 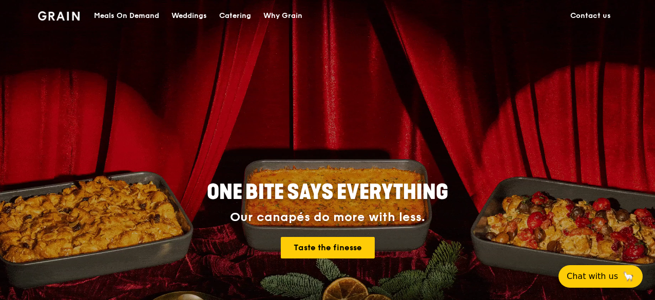 I want to click on a: Weddings, so click(x=189, y=16).